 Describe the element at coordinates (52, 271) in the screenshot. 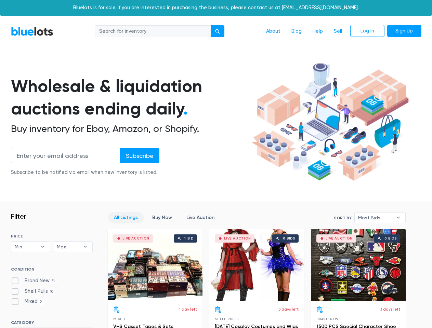

I see `h6: CONDITION` at that location.